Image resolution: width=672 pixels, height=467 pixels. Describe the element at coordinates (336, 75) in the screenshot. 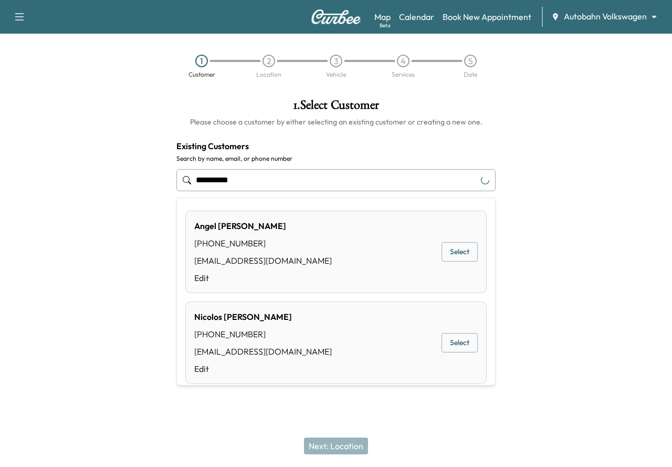

I see `div: Vehicle` at that location.